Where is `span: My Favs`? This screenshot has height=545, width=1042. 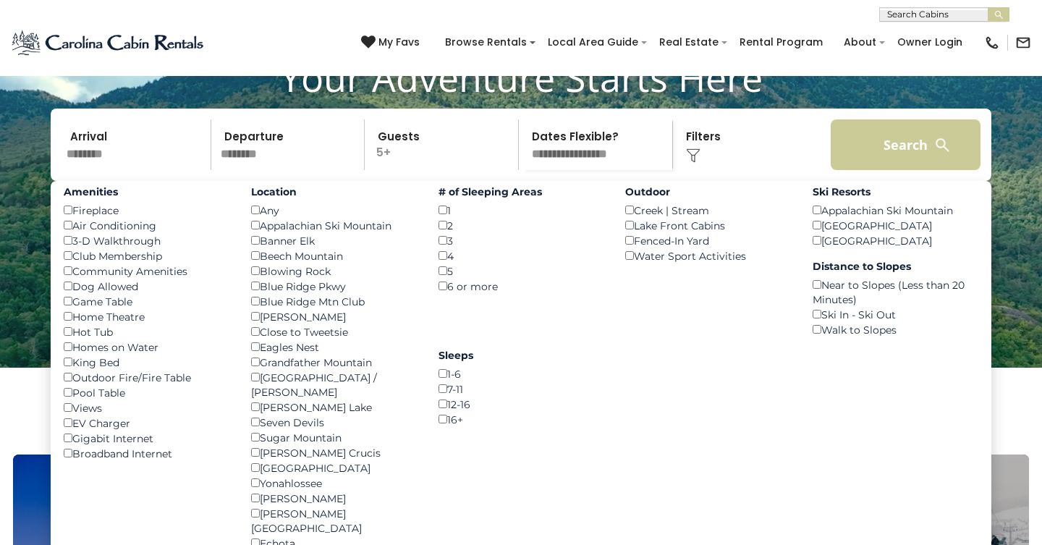 span: My Favs is located at coordinates (399, 42).